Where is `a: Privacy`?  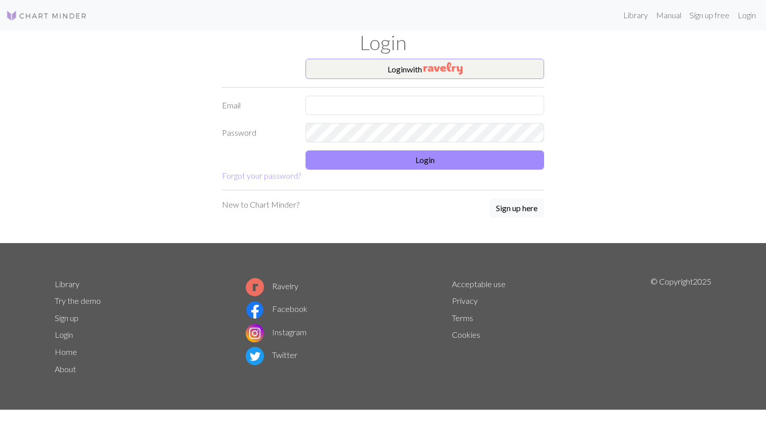
a: Privacy is located at coordinates (465, 300).